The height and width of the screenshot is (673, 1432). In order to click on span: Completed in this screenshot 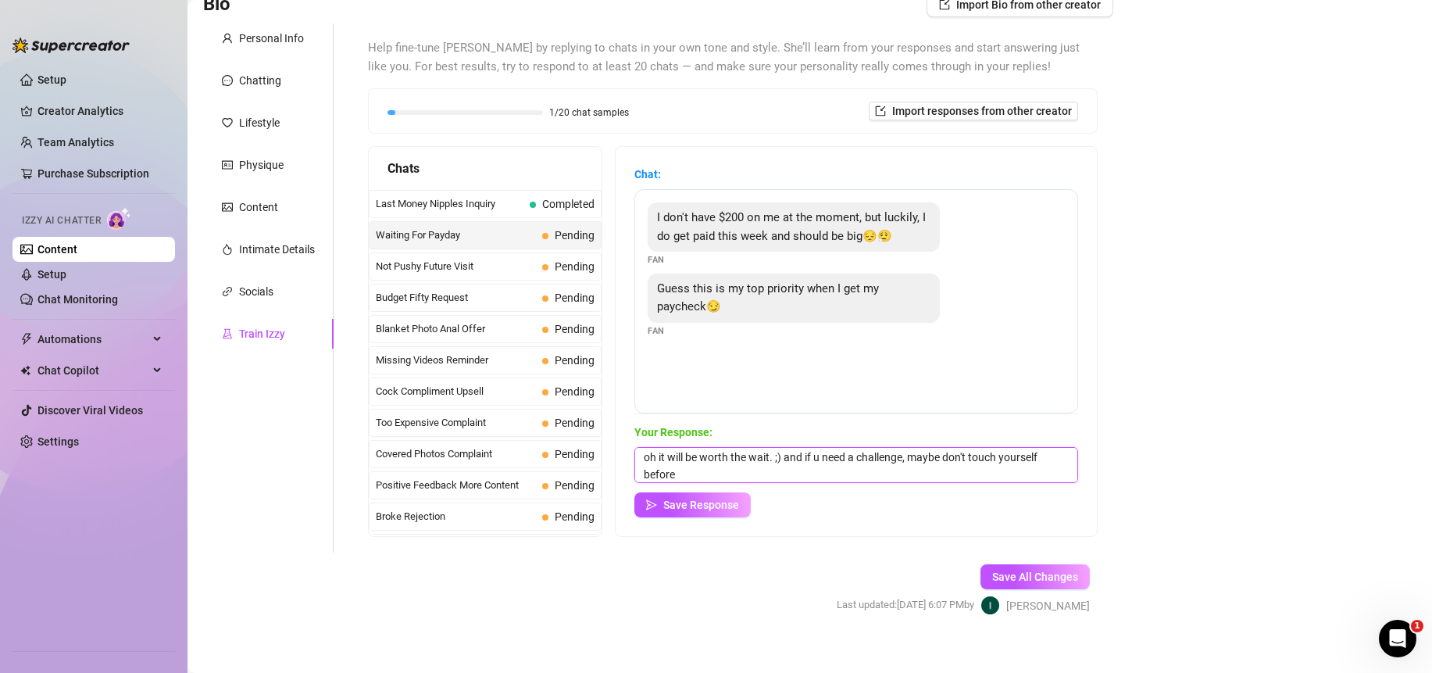, I will do `click(568, 204)`.